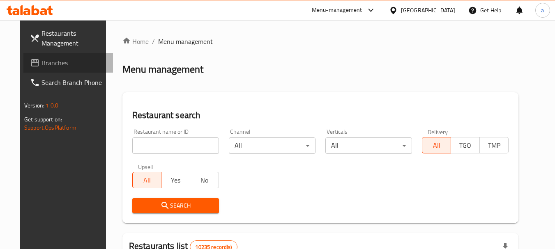  I want to click on label: Delivery, so click(438, 132).